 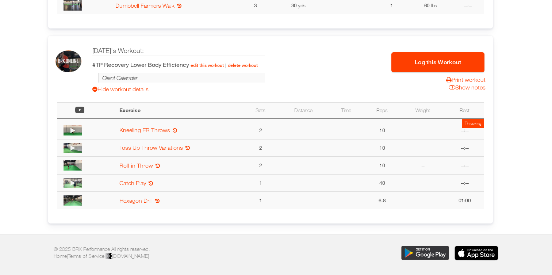 I want to click on div: Throwing, so click(x=473, y=123).